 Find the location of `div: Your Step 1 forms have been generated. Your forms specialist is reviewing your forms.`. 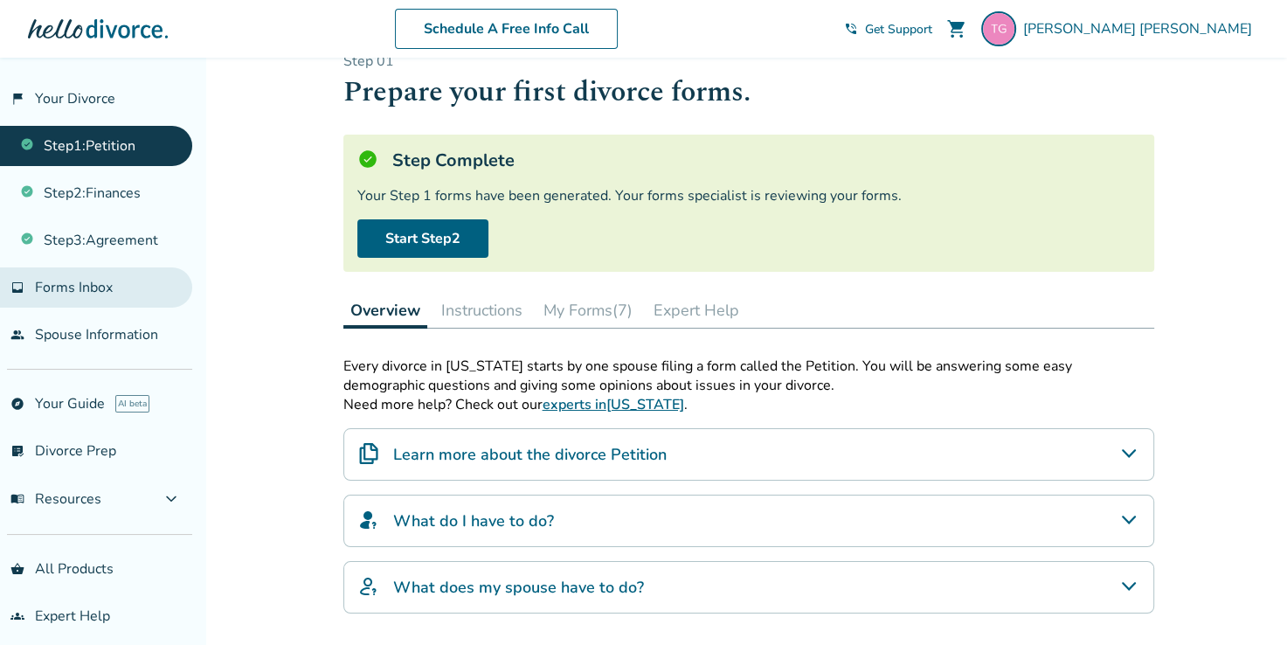

div: Your Step 1 forms have been generated. Your forms specialist is reviewing your forms. is located at coordinates (749, 196).